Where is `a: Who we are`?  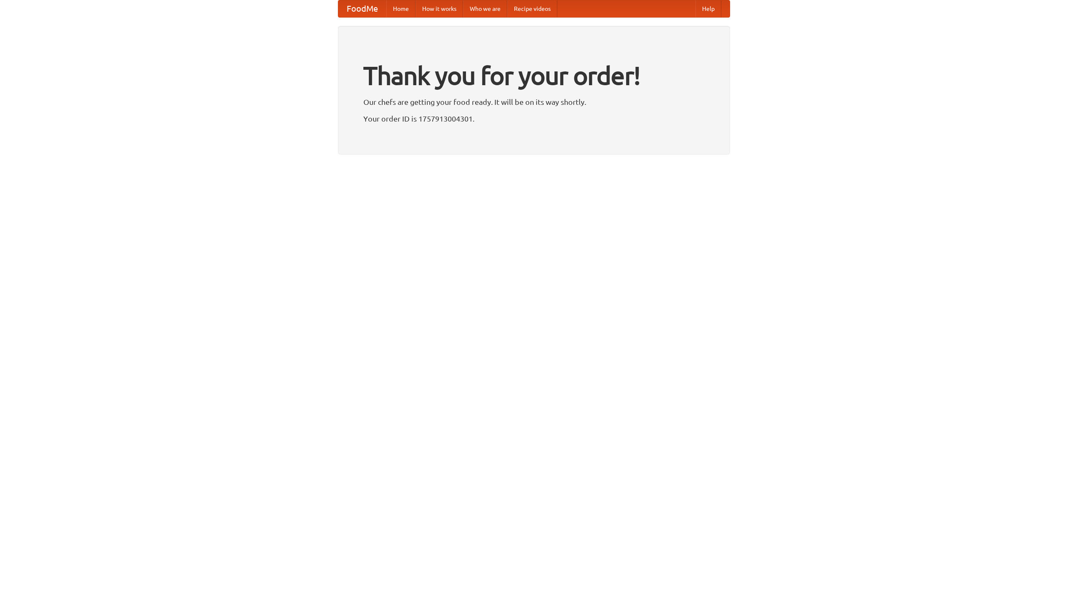
a: Who we are is located at coordinates (485, 9).